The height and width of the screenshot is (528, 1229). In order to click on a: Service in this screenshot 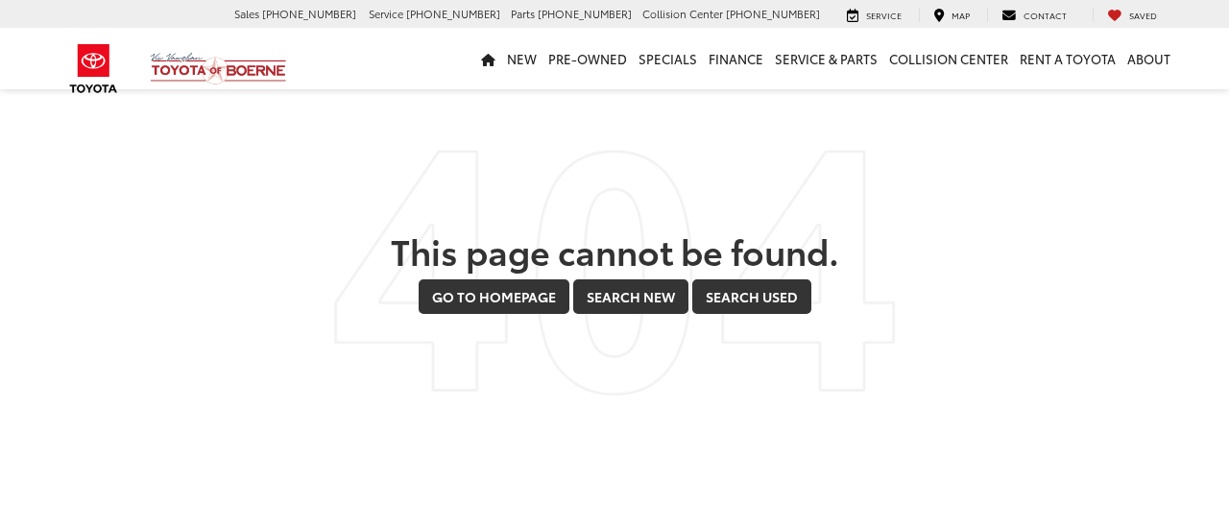, I will do `click(874, 15)`.